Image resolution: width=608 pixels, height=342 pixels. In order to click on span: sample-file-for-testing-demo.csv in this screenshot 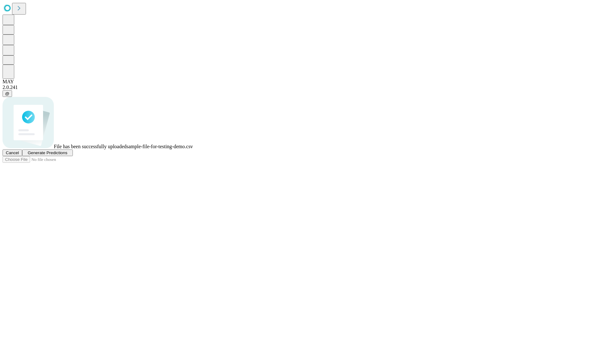, I will do `click(160, 146)`.